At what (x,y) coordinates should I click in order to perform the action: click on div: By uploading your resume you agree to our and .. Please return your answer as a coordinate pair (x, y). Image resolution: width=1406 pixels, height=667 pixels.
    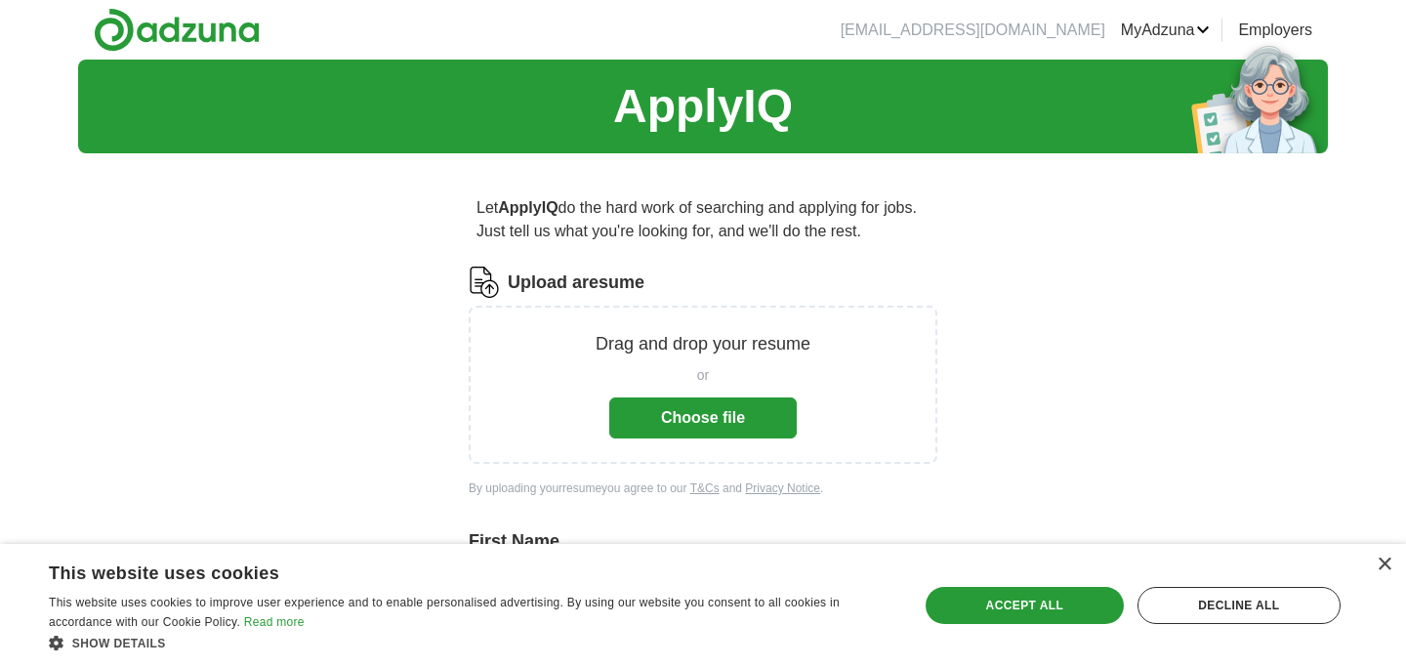
    Looking at the image, I should click on (703, 488).